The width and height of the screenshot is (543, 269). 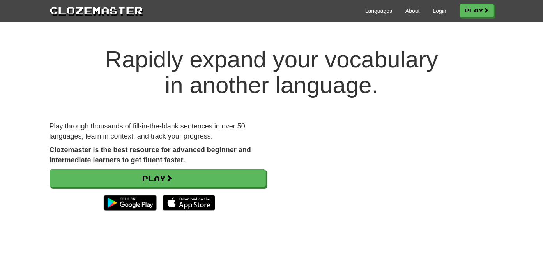 What do you see at coordinates (378, 11) in the screenshot?
I see `a: Languages` at bounding box center [378, 11].